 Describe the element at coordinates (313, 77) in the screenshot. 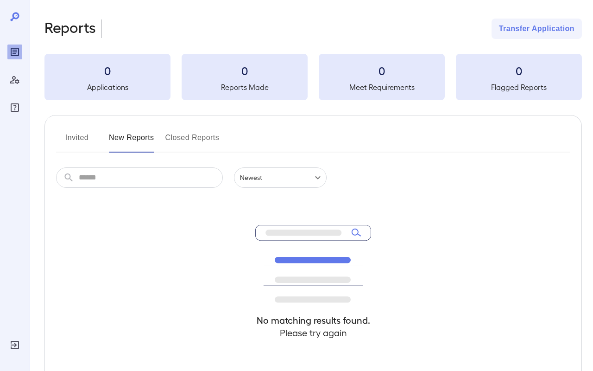

I see `summary: 0Applications0Reports Made0Meet Requirements0Flagged Reports` at that location.